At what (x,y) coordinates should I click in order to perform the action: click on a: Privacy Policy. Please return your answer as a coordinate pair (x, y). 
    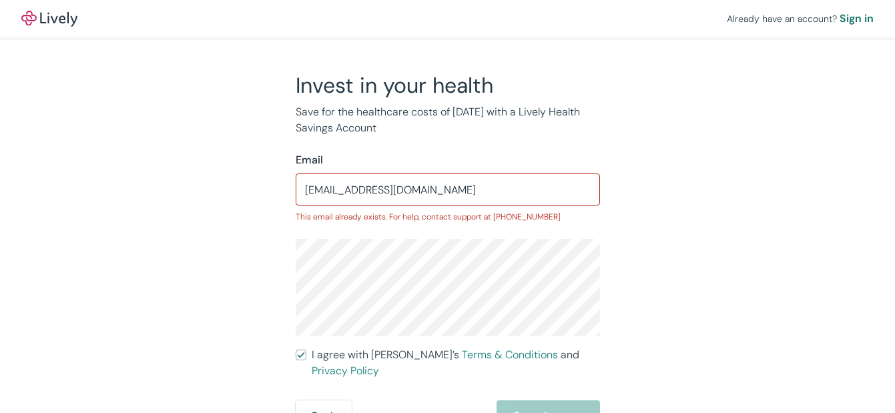
    Looking at the image, I should click on (345, 370).